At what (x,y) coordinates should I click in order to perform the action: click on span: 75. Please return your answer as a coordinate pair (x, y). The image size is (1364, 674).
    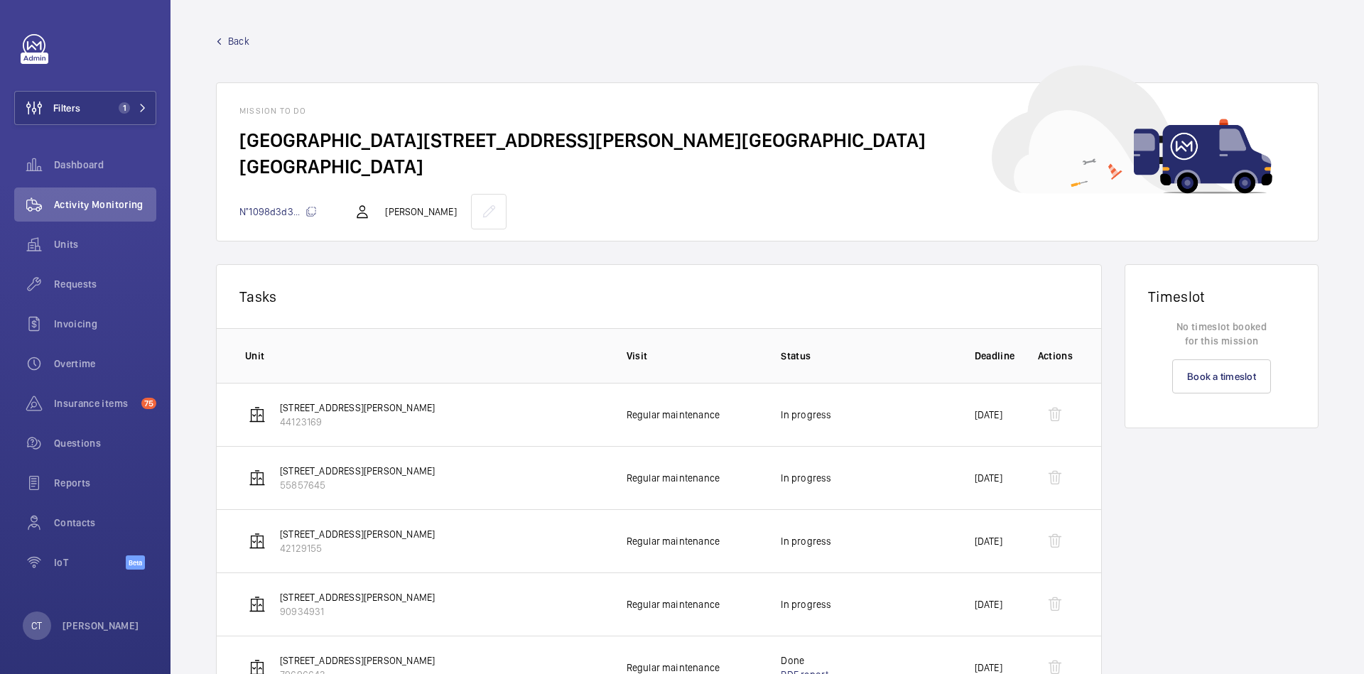
    Looking at the image, I should click on (148, 404).